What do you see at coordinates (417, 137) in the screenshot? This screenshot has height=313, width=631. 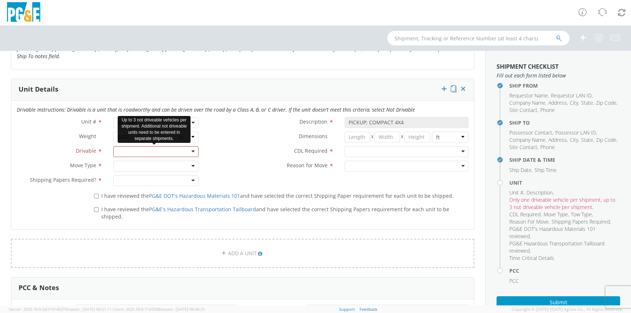 I see `input: Height` at bounding box center [417, 137].